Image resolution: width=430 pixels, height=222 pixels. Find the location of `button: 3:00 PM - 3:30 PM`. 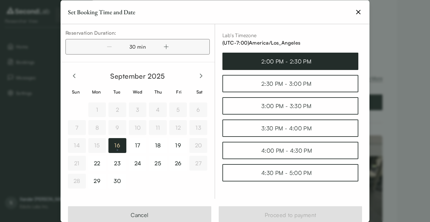

button: 3:00 PM - 3:30 PM is located at coordinates (291, 105).